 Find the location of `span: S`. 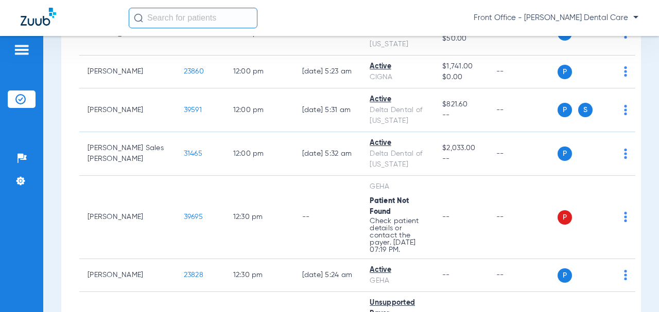

span: S is located at coordinates (585, 110).